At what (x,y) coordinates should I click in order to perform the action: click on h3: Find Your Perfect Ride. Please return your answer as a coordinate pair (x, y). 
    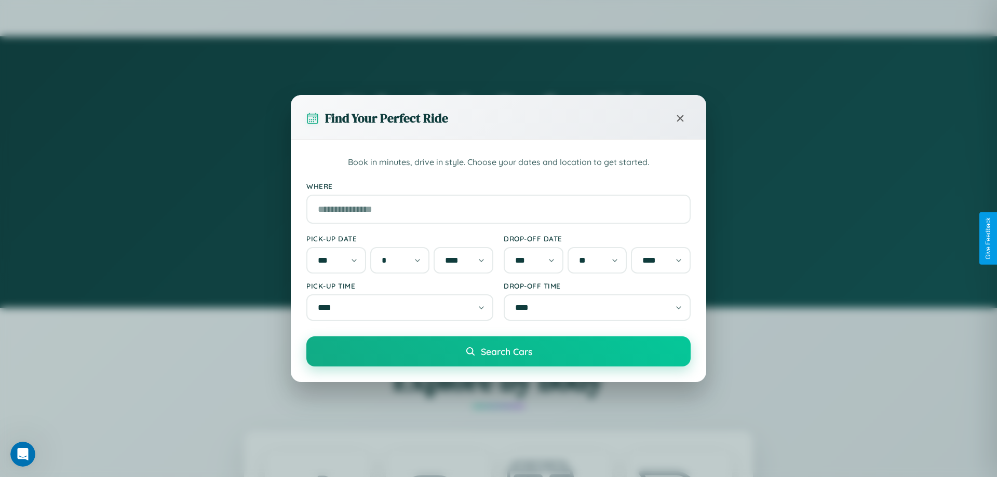
    Looking at the image, I should click on (386, 118).